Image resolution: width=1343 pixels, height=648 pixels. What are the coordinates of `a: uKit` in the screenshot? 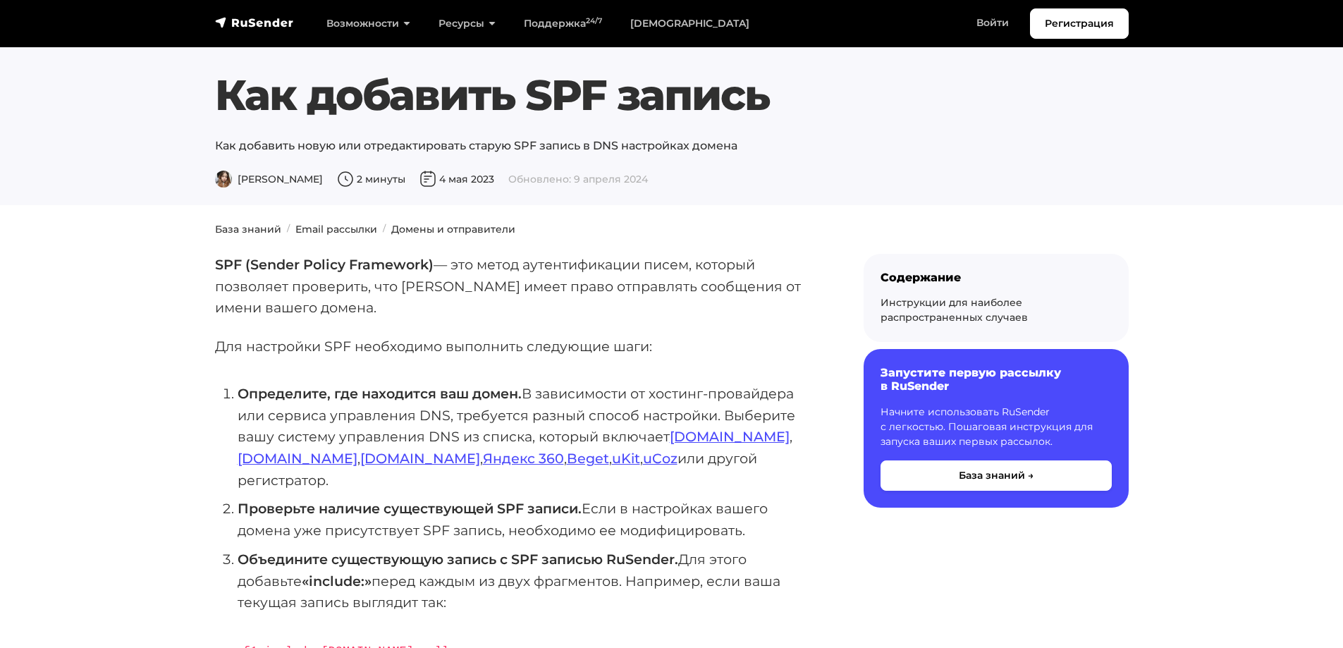 It's located at (626, 458).